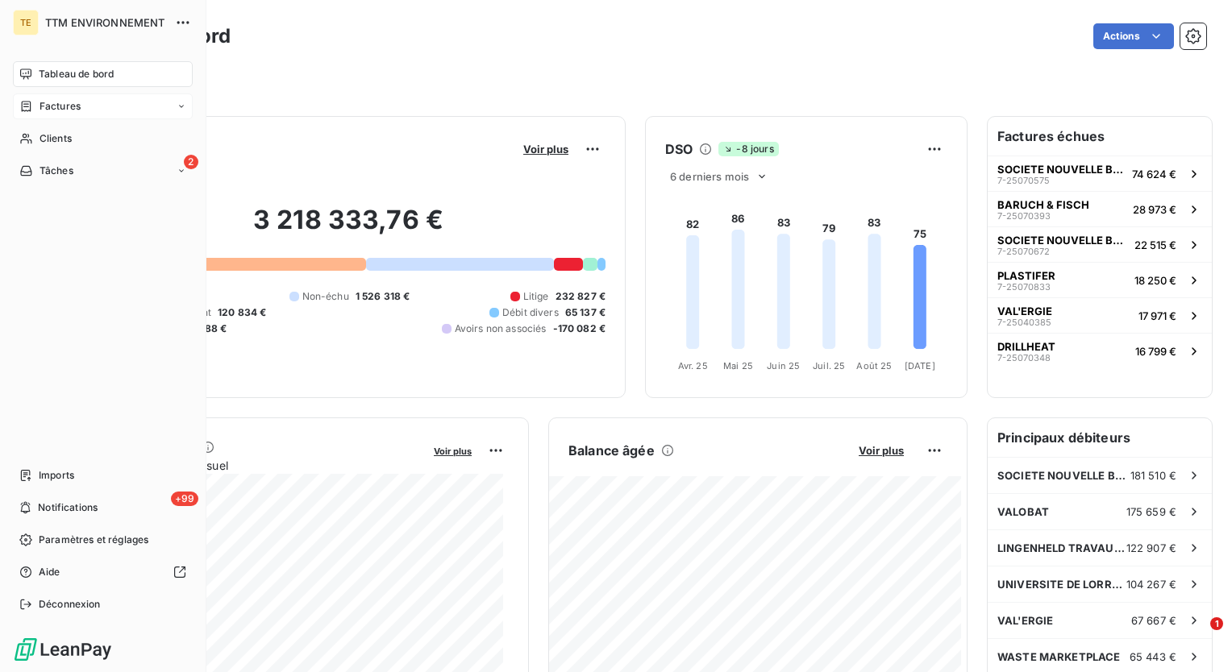 The image size is (1232, 672). Describe the element at coordinates (536, 297) in the screenshot. I see `span: Litige` at that location.